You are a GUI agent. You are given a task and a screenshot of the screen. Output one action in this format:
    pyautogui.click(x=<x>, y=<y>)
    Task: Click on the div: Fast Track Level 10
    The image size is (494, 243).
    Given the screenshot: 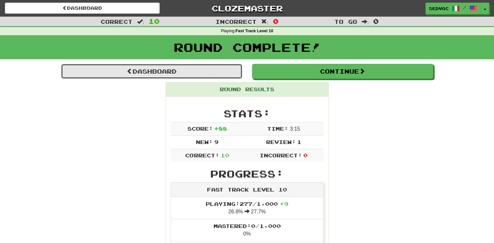 What is the action you would take?
    pyautogui.click(x=247, y=190)
    